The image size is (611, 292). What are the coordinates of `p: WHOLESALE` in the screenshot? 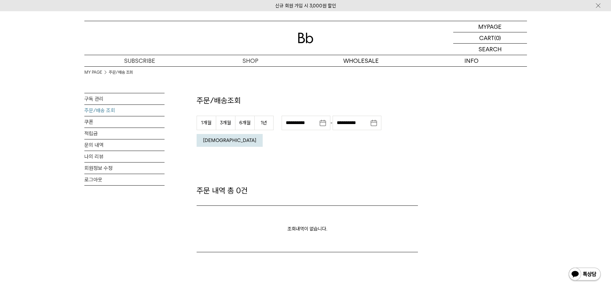 It's located at (361, 61).